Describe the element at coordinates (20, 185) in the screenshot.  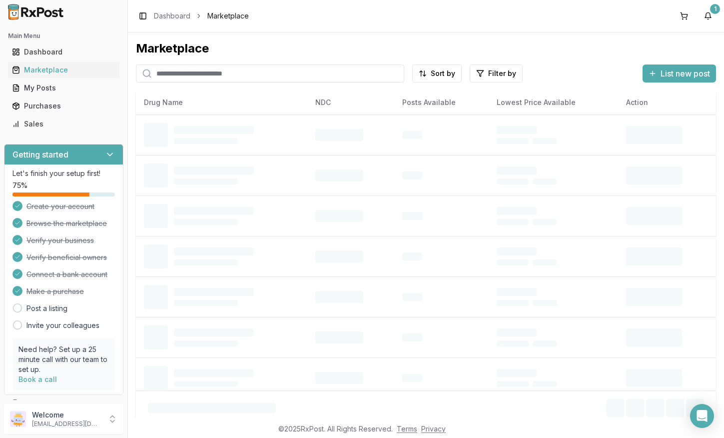
I see `span: 75 %` at that location.